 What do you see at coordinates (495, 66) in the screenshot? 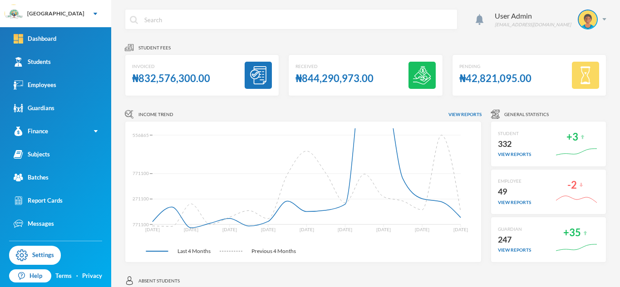
I see `div: Pending` at bounding box center [495, 66].